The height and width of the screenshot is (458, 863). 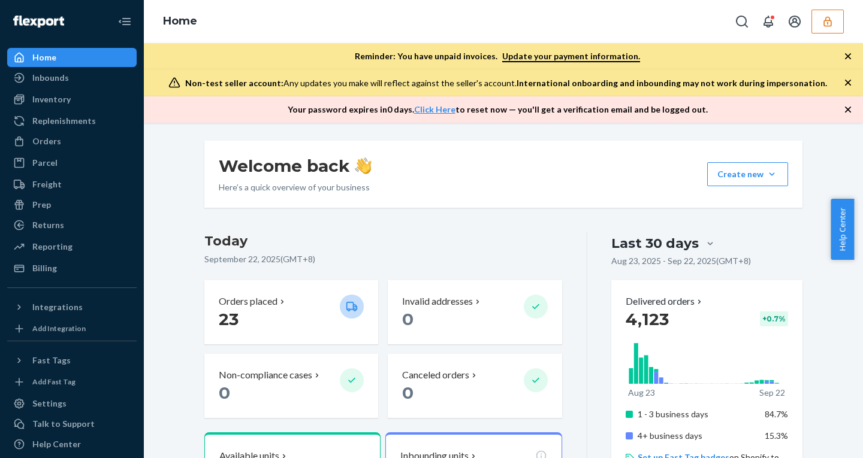 What do you see at coordinates (475, 386) in the screenshot?
I see `button: Canceled orders 0` at bounding box center [475, 386].